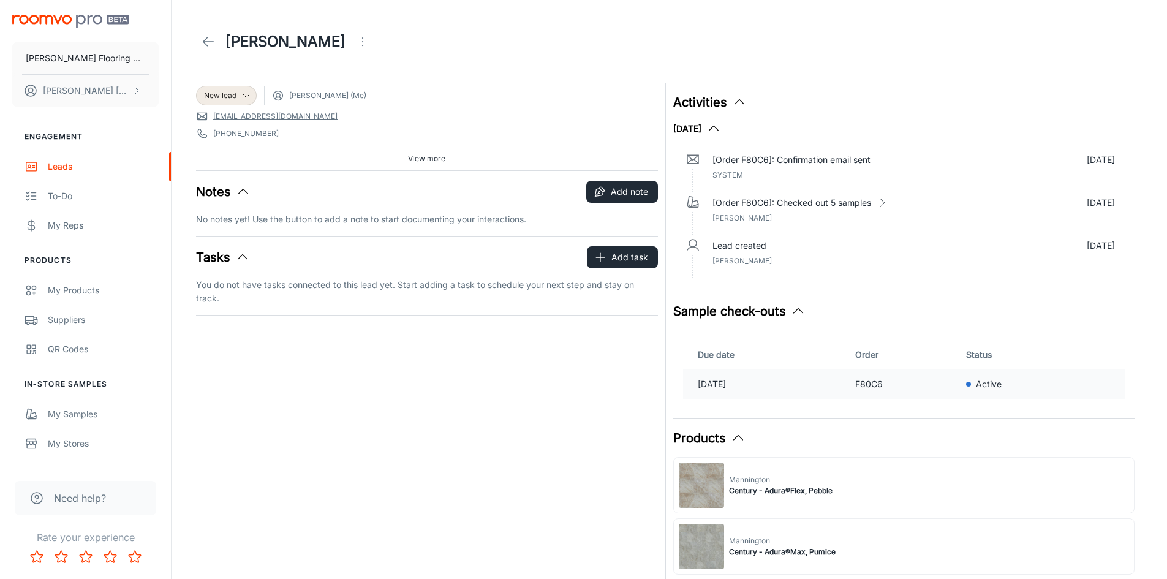 This screenshot has height=579, width=1167. Describe the element at coordinates (103, 167) in the screenshot. I see `div: Leads` at that location.